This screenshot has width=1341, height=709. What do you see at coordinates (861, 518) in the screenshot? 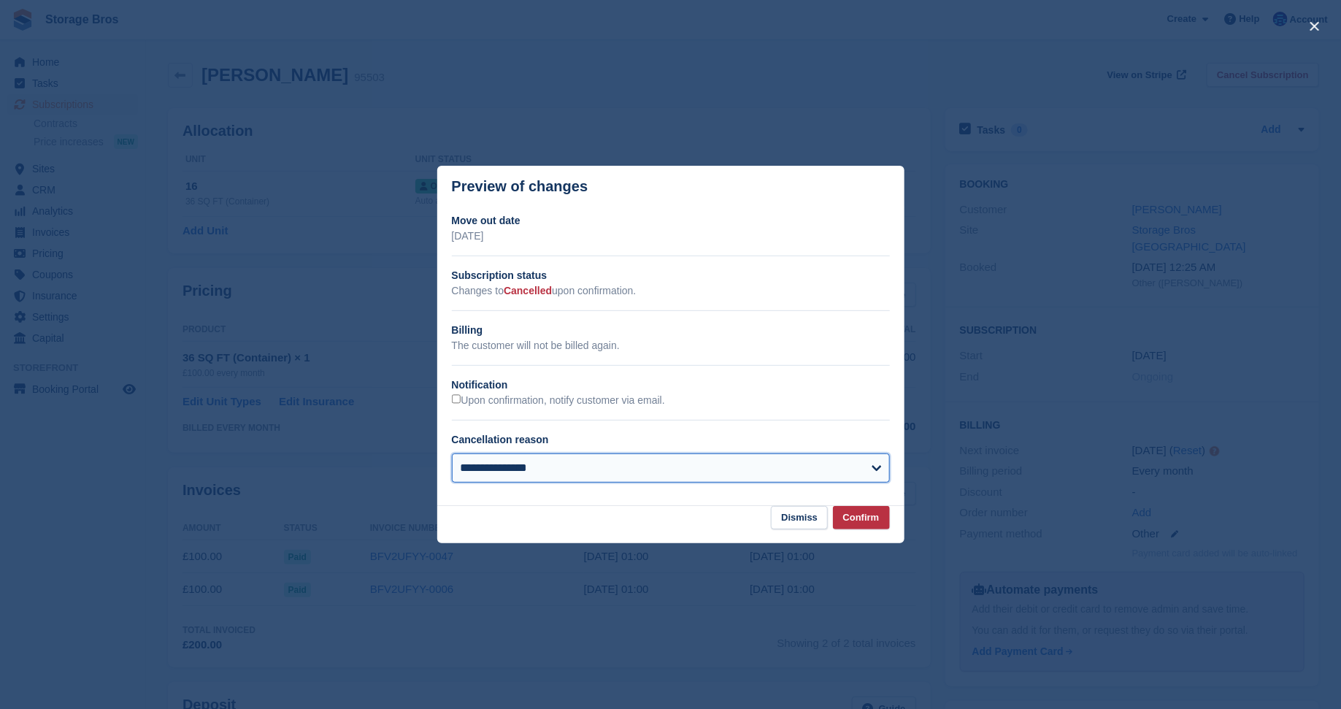
I see `button: Confirm` at bounding box center [861, 518].